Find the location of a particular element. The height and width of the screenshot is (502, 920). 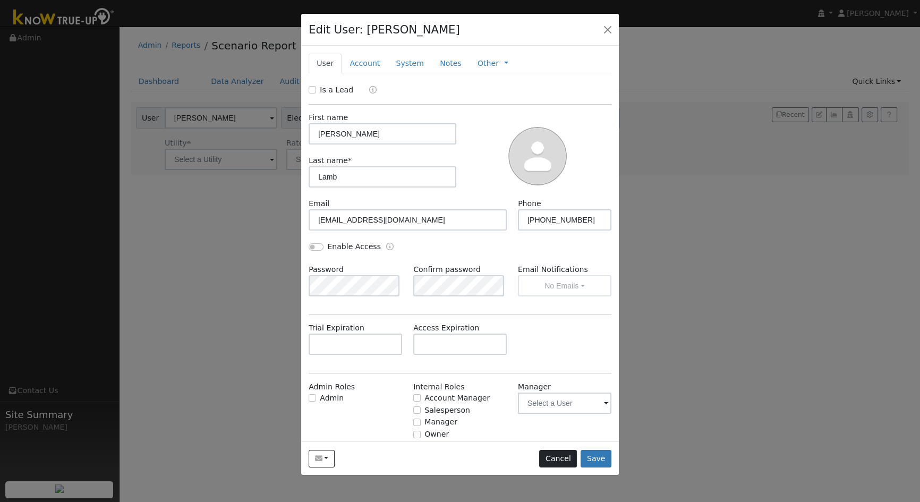

input: Salesperson is located at coordinates (417, 410).